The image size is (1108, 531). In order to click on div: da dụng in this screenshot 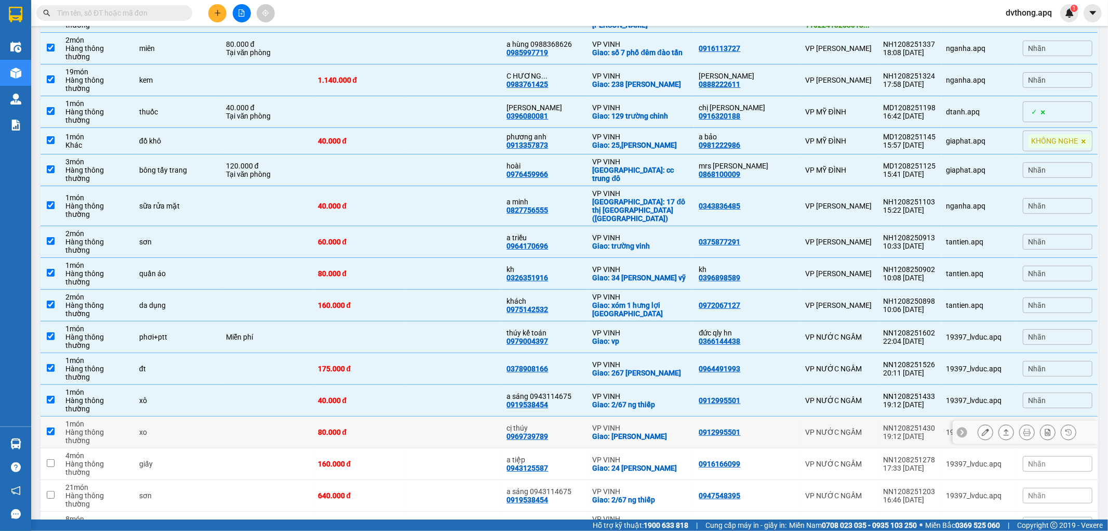, I will do `click(177, 305)`.